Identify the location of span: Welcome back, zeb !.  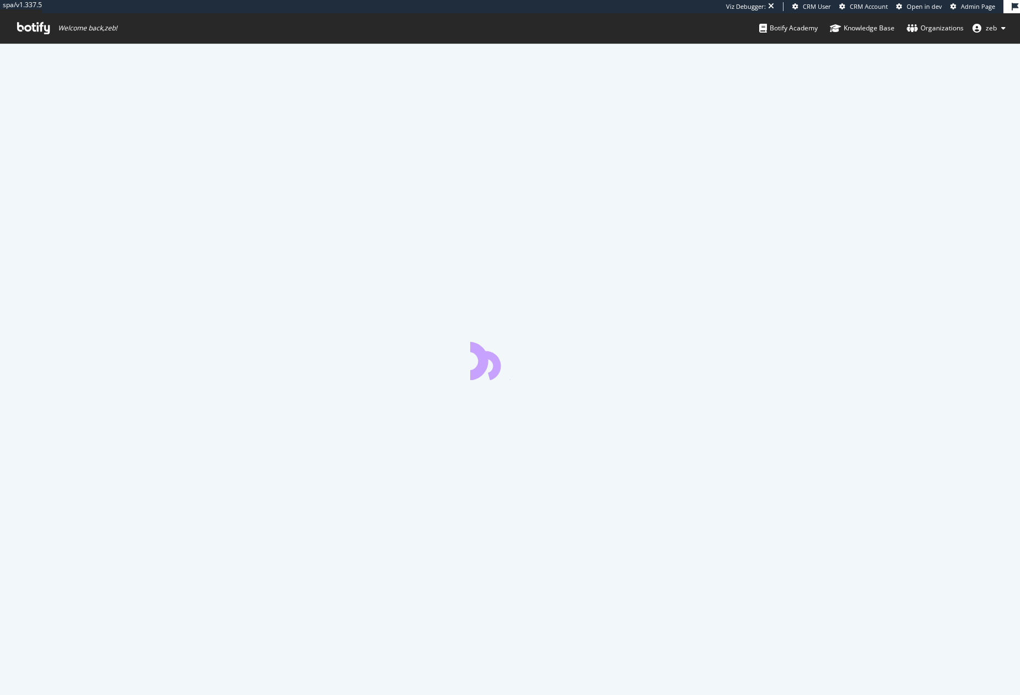
(87, 28).